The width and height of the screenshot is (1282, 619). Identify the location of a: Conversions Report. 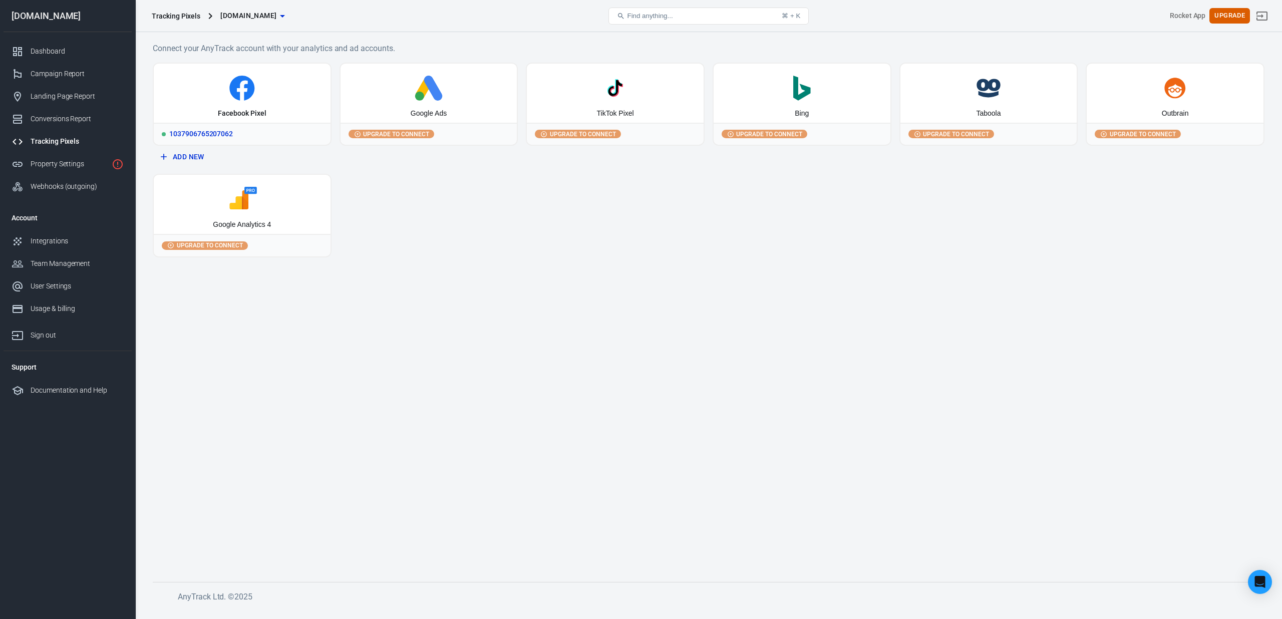
(68, 119).